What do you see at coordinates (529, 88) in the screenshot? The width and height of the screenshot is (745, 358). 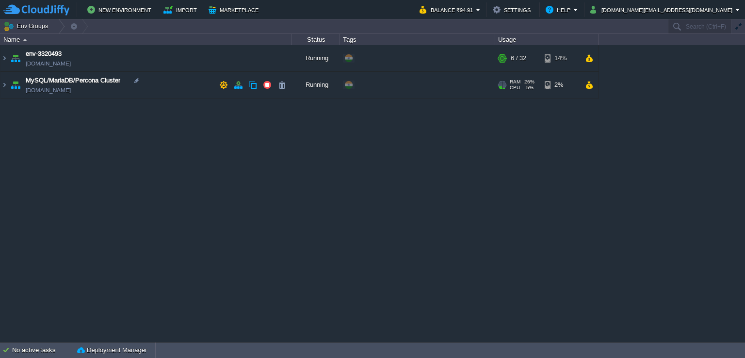 I see `span: 5%` at bounding box center [529, 88].